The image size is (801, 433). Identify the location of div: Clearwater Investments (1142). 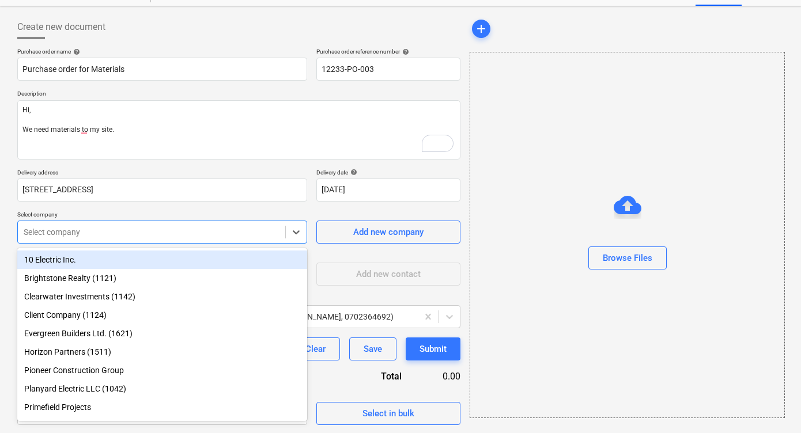
(162, 297).